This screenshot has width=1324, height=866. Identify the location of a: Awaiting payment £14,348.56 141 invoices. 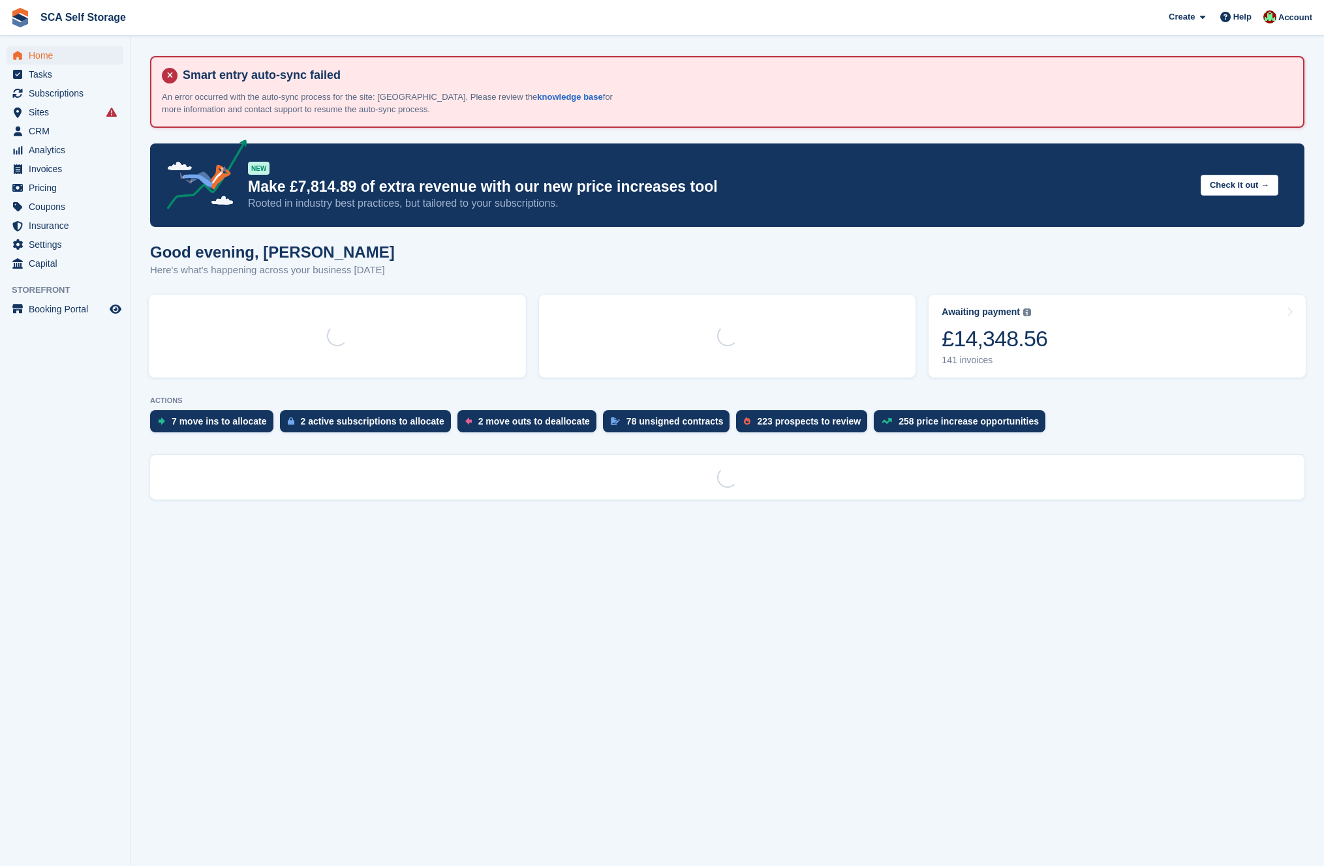
(1117, 336).